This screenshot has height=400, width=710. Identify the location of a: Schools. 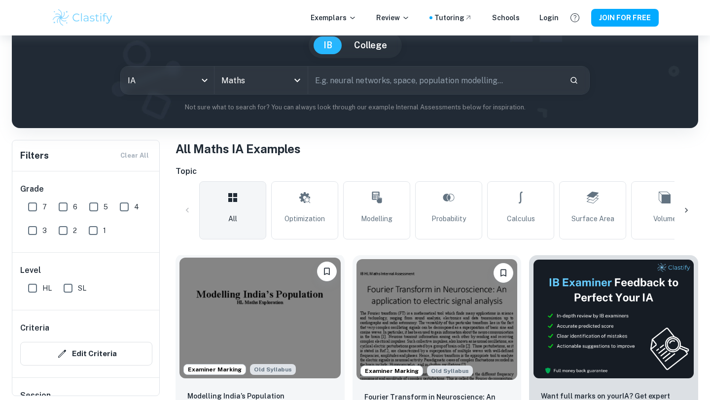
(506, 18).